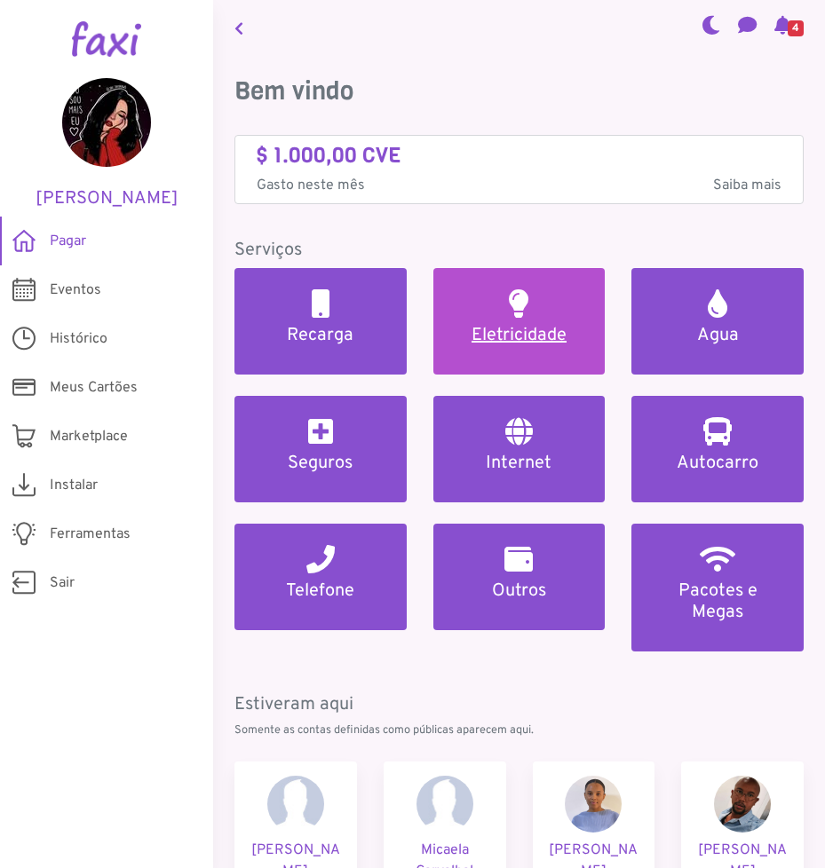 The width and height of the screenshot is (825, 868). What do you see at coordinates (90, 535) in the screenshot?
I see `span: Ferramentas` at bounding box center [90, 535].